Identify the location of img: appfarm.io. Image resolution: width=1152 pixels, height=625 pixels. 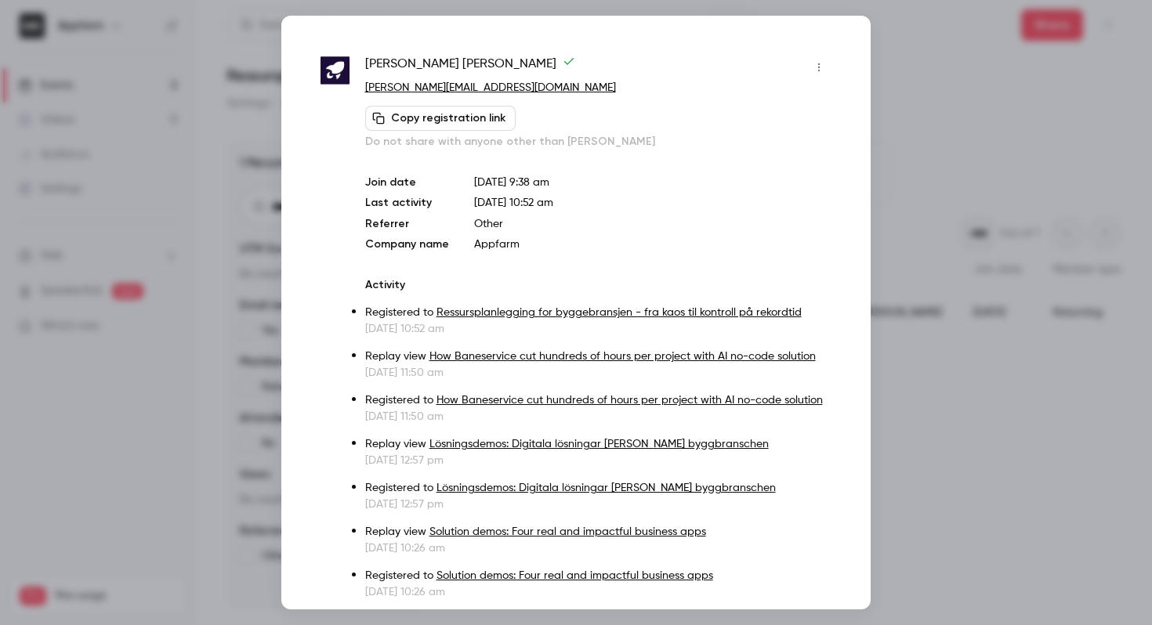
(334, 71).